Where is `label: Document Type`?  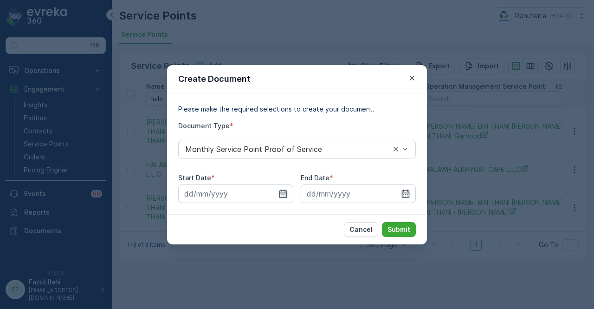 label: Document Type is located at coordinates (204, 125).